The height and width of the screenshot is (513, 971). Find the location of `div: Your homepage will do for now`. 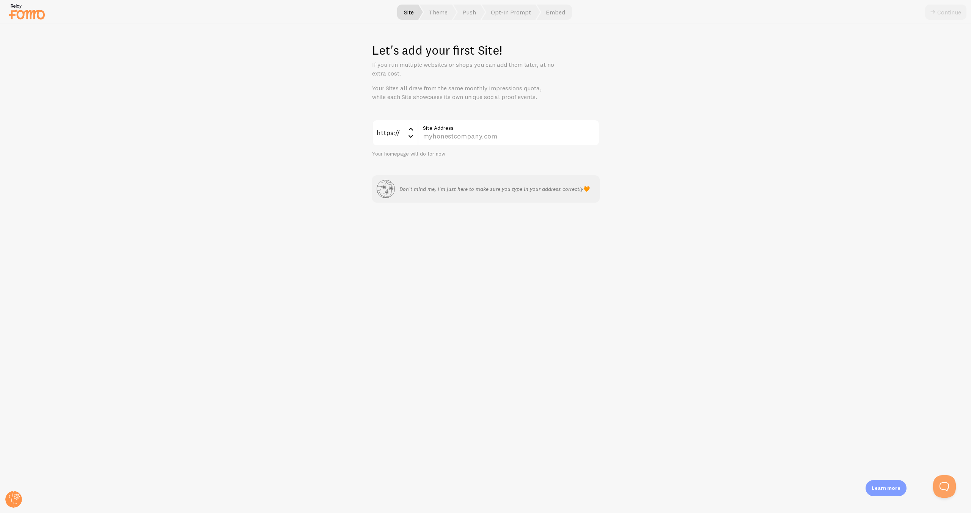

div: Your homepage will do for now is located at coordinates (486, 154).